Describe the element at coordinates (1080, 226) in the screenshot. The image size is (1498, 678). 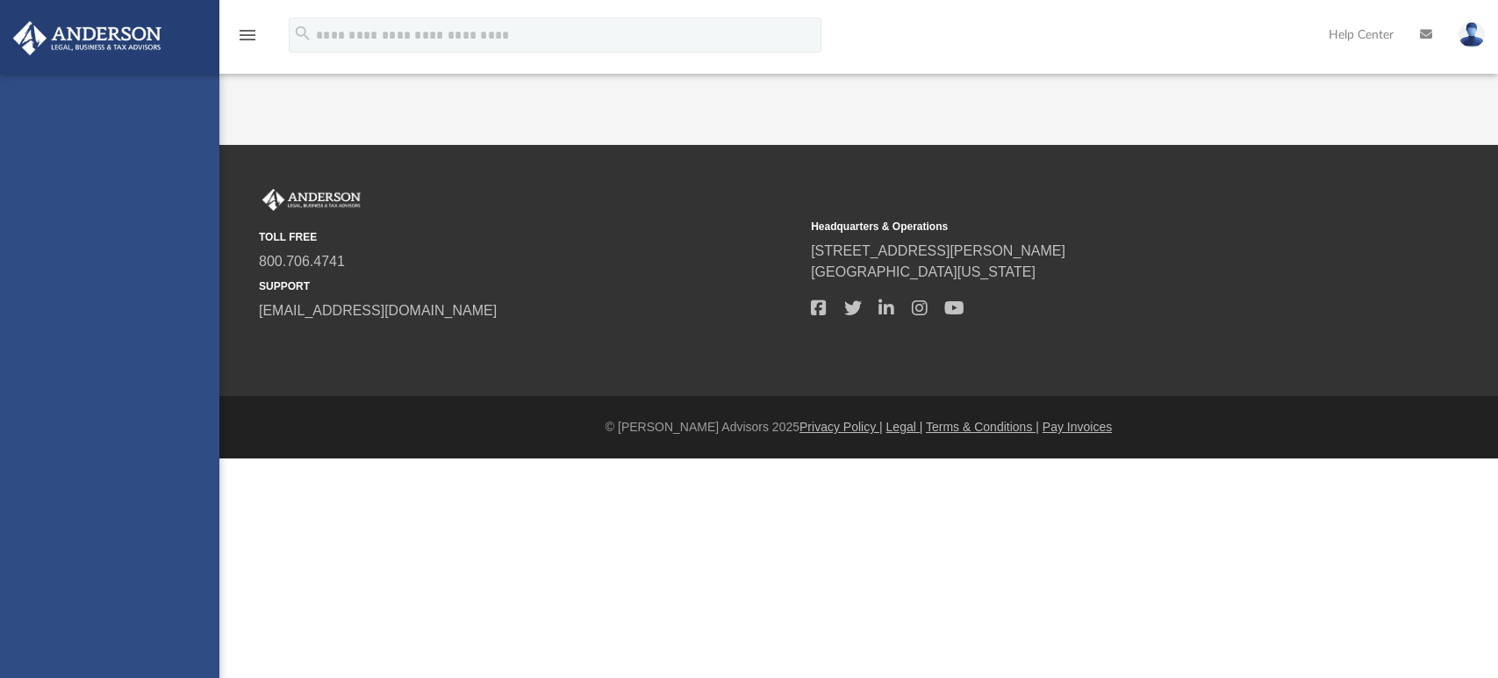
I see `small: Headquarters & Operations` at that location.